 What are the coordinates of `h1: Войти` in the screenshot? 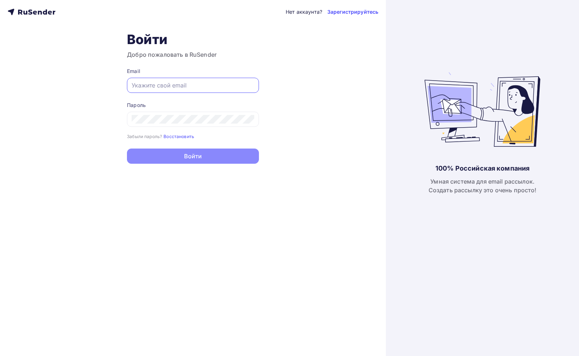 It's located at (193, 39).